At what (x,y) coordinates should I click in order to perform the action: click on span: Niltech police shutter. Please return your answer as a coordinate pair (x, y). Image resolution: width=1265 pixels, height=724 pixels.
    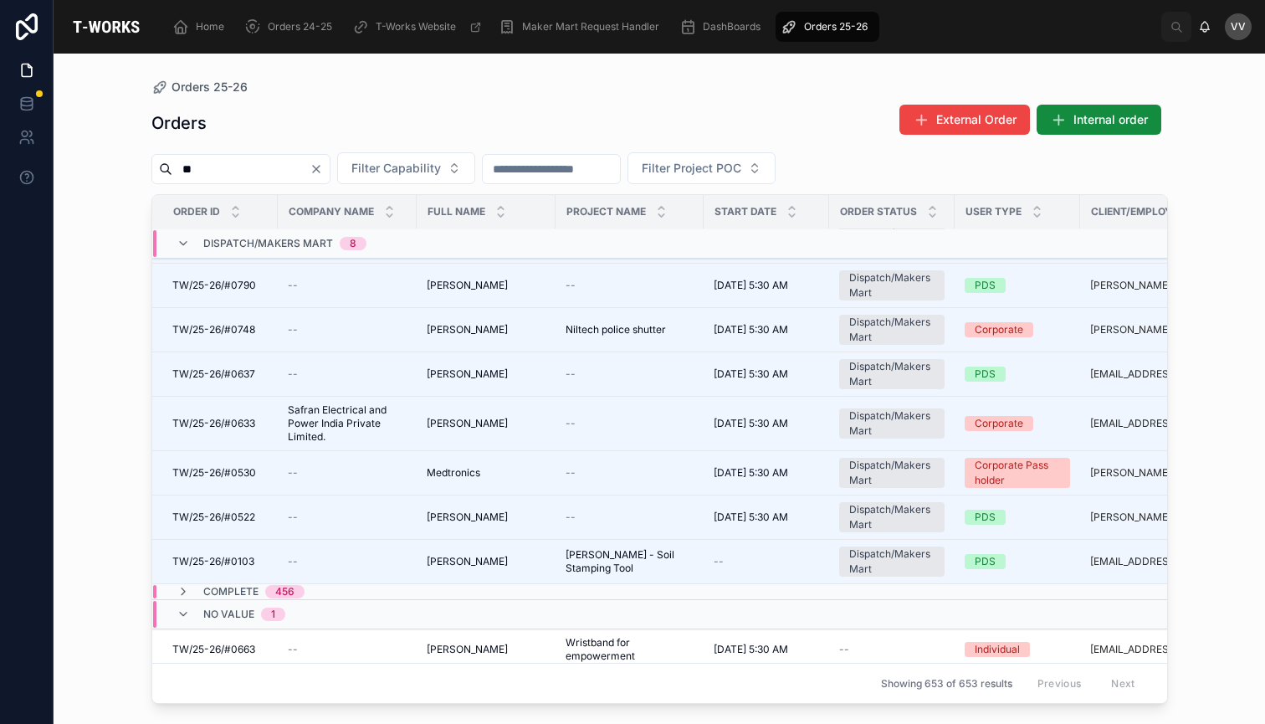
    Looking at the image, I should click on (616, 330).